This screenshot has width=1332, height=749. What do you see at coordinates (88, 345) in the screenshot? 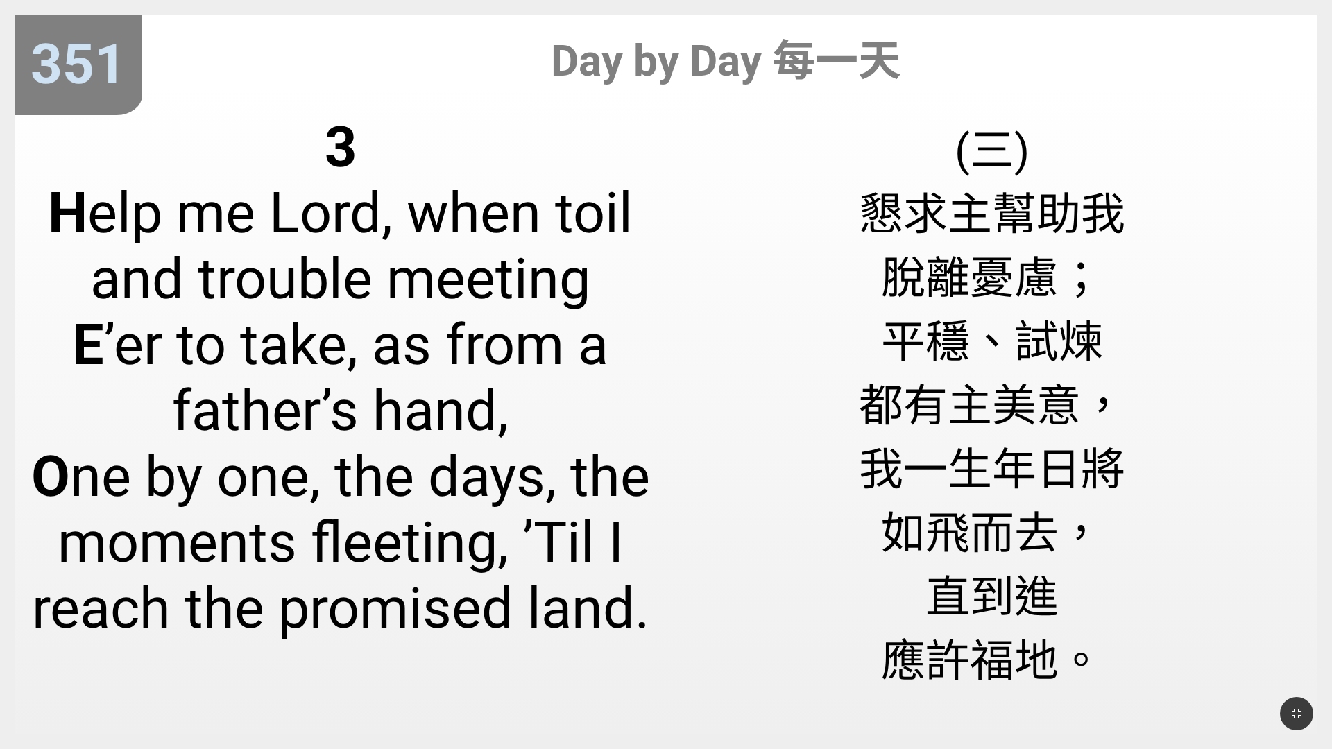
I see `b: E` at bounding box center [88, 345].